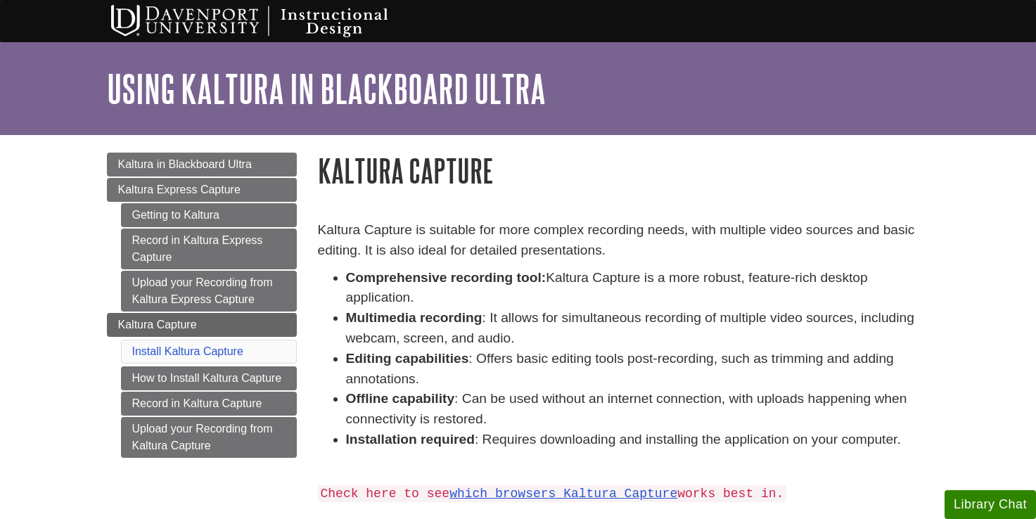 This screenshot has height=519, width=1036. What do you see at coordinates (414, 317) in the screenshot?
I see `strong: Multimedia recording` at bounding box center [414, 317].